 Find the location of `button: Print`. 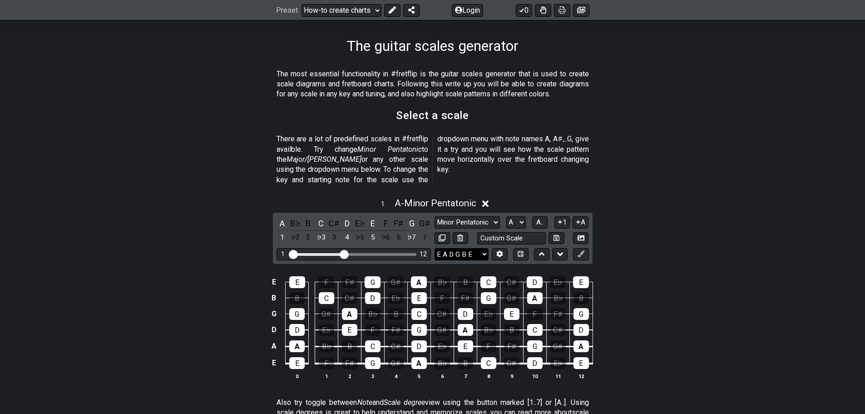

button: Print is located at coordinates (562, 10).